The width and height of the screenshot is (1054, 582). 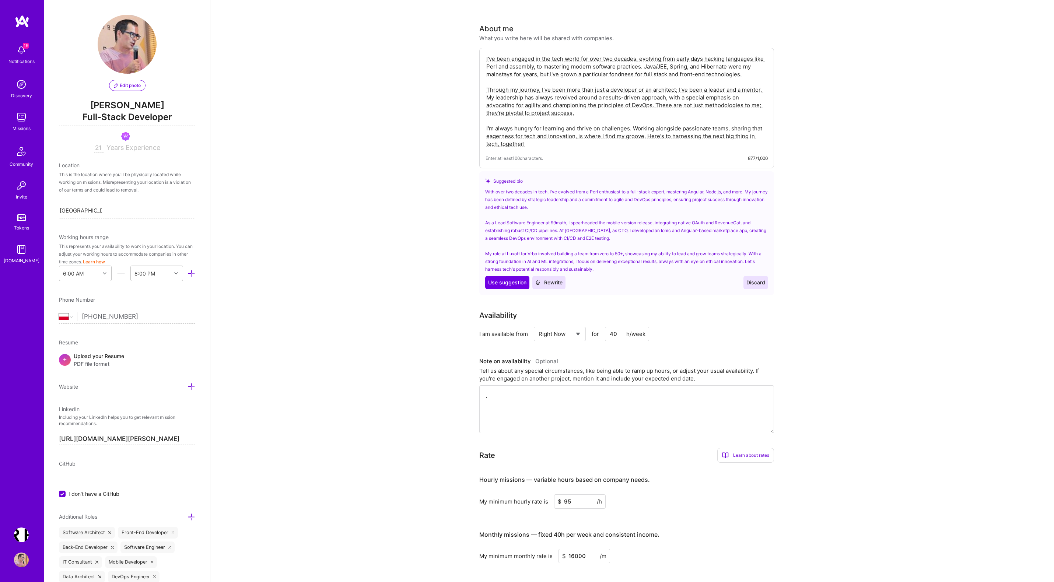 What do you see at coordinates (21, 249) in the screenshot?
I see `img: guide book` at bounding box center [21, 249].